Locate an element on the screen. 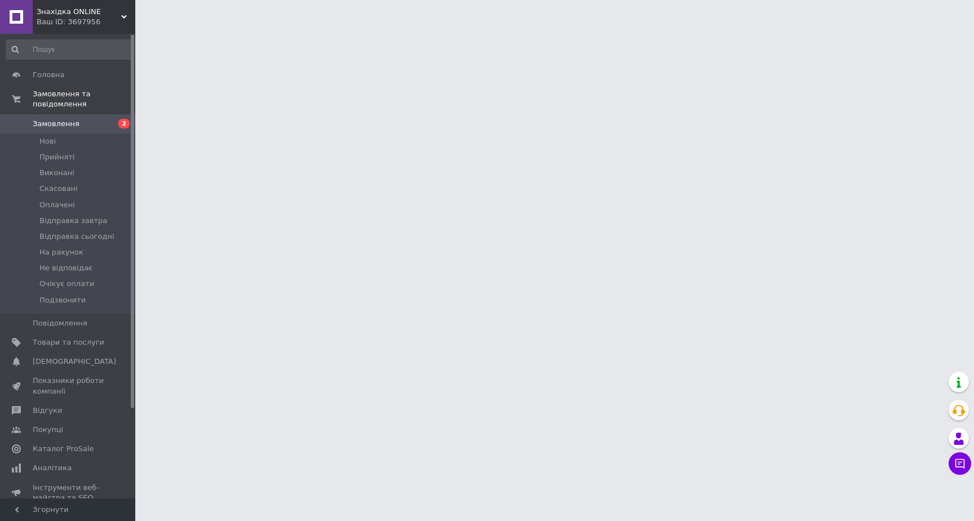  input: Пошук is located at coordinates (69, 50).